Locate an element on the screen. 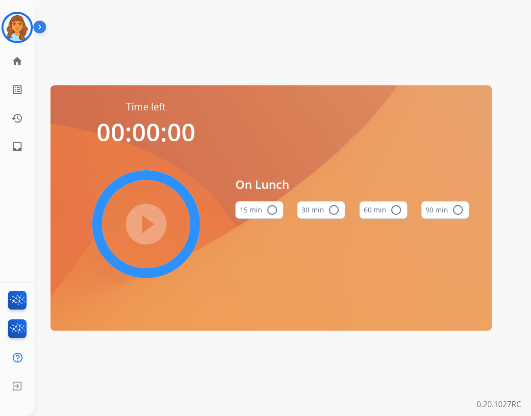  span: On Lunch is located at coordinates (352, 184).